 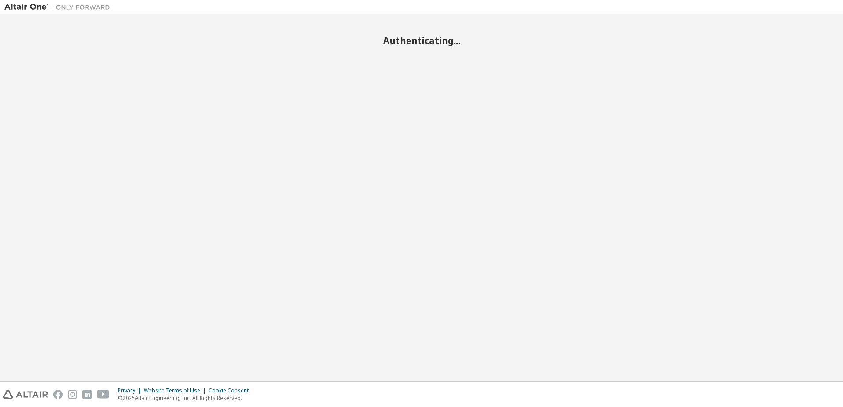 What do you see at coordinates (103, 395) in the screenshot?
I see `img: youtube.svg` at bounding box center [103, 395].